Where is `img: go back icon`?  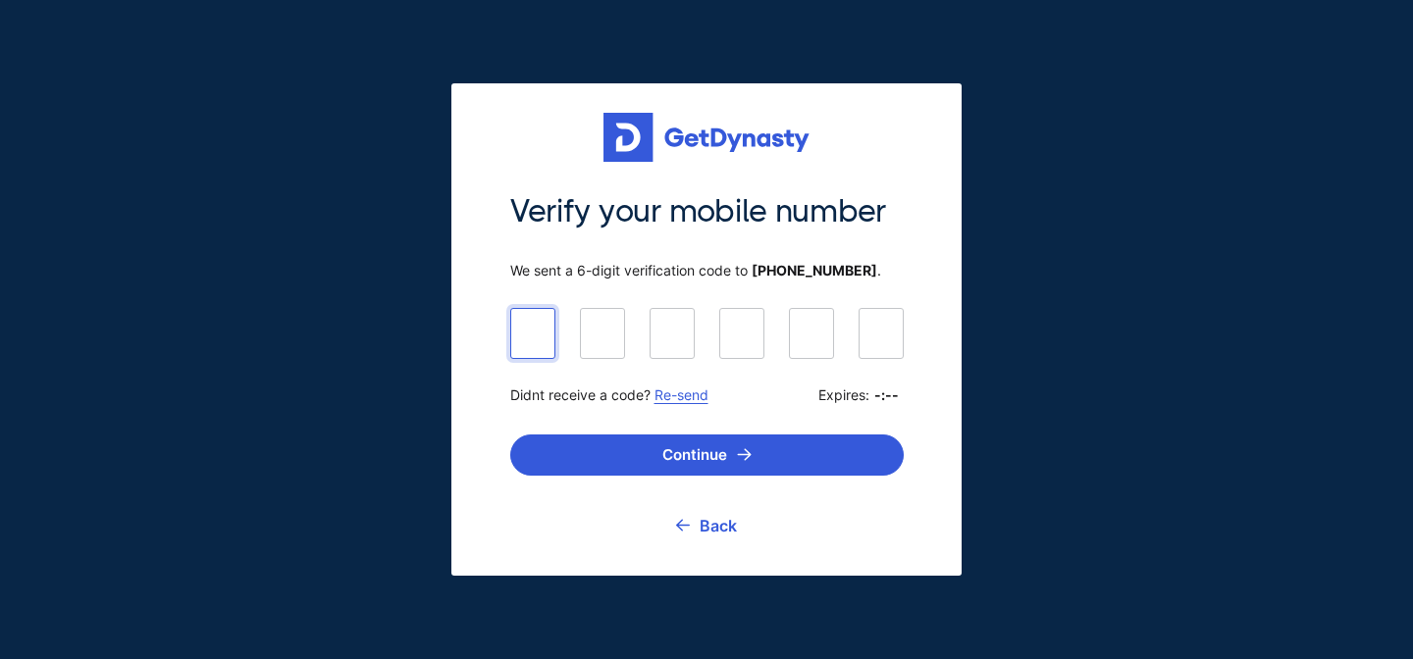
img: go back icon is located at coordinates (683, 525).